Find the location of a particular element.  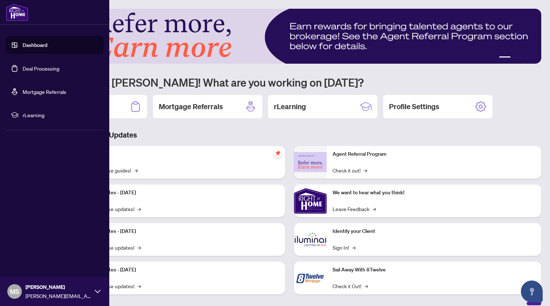

button: 1 is located at coordinates (505, 58).